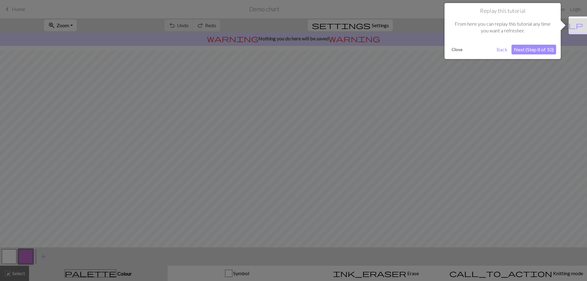 The width and height of the screenshot is (587, 281). Describe the element at coordinates (502, 49) in the screenshot. I see `button: Back` at that location.